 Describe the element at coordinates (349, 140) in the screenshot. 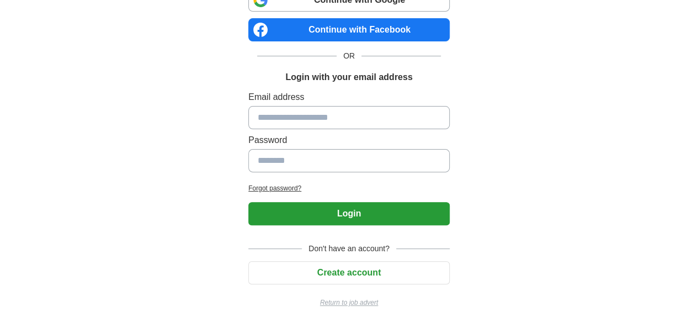

I see `label: Password` at that location.